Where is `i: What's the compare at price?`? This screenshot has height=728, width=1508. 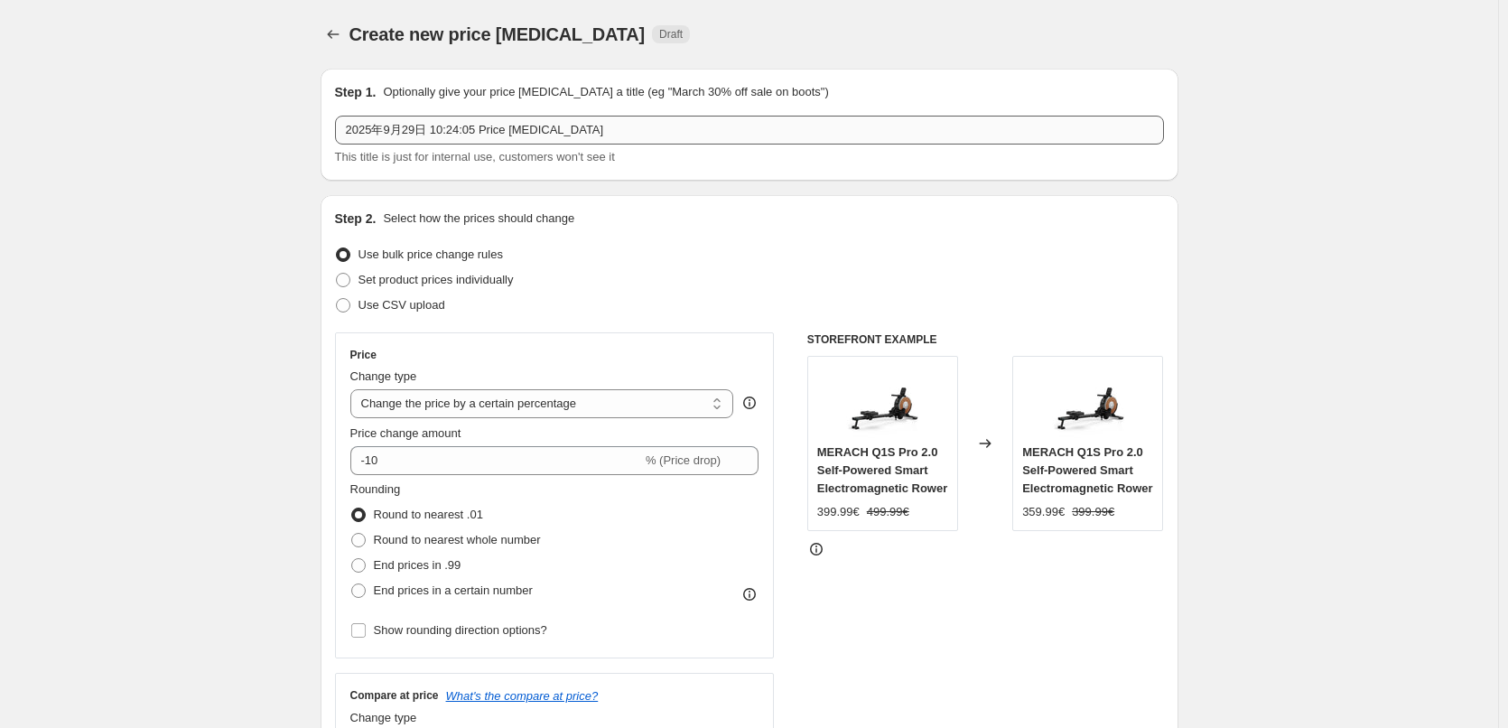 i: What's the compare at price? is located at coordinates (522, 695).